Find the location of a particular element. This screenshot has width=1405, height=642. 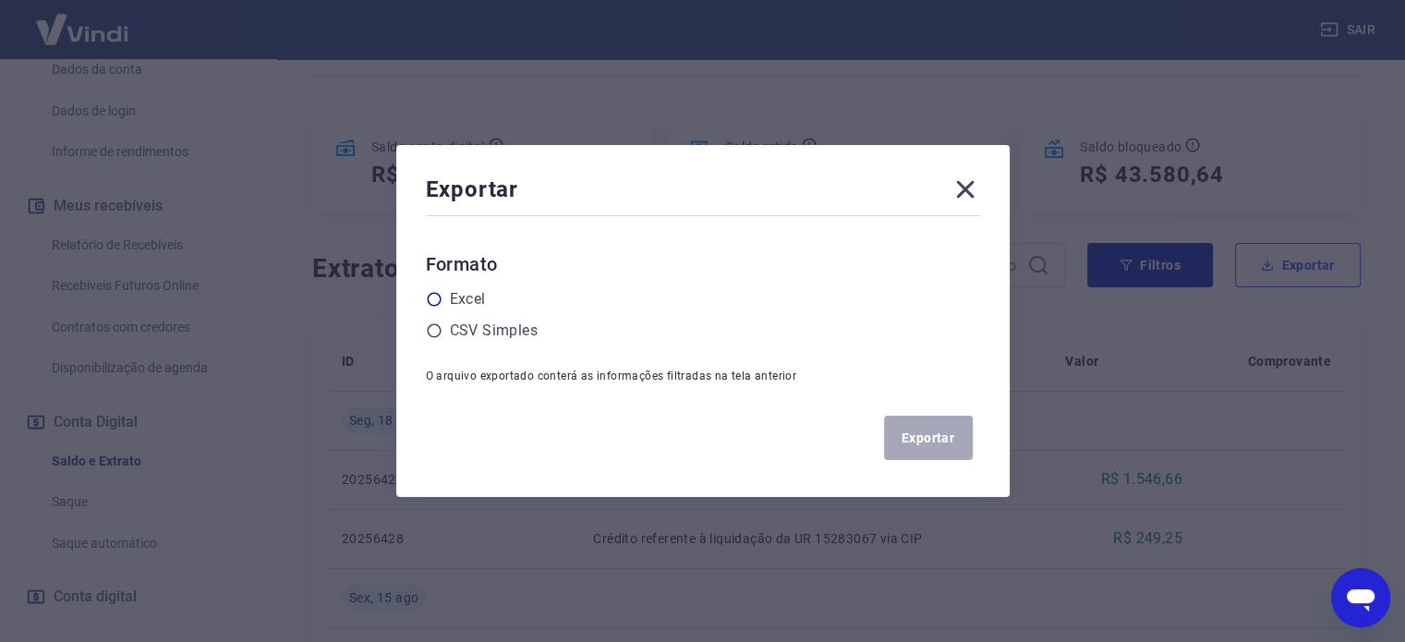

span: O arquivo exportado conterá as informações filtradas na tela anterior is located at coordinates (611, 376).